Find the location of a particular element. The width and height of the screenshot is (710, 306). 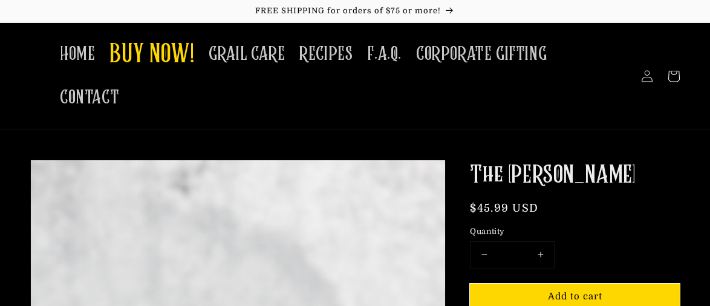

a: RECIPES is located at coordinates (326, 54).